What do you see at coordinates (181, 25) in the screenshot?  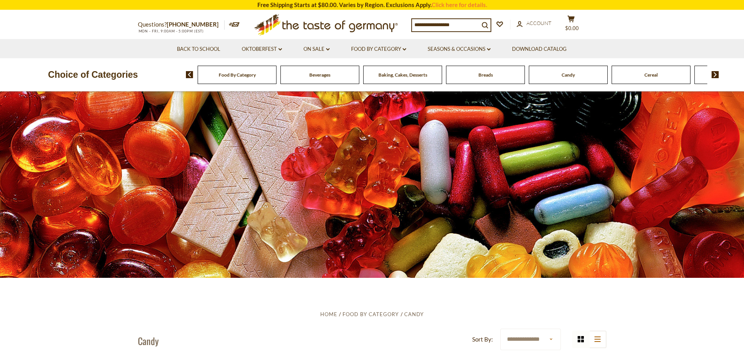 I see `p: Questions?` at bounding box center [181, 25].